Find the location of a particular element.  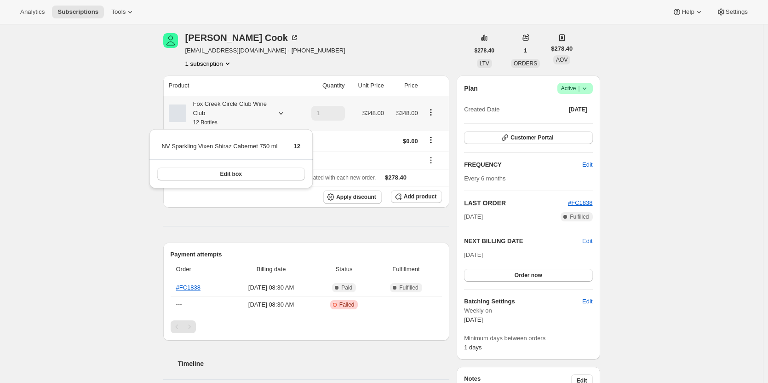

button: Shipping actions is located at coordinates (431, 140).